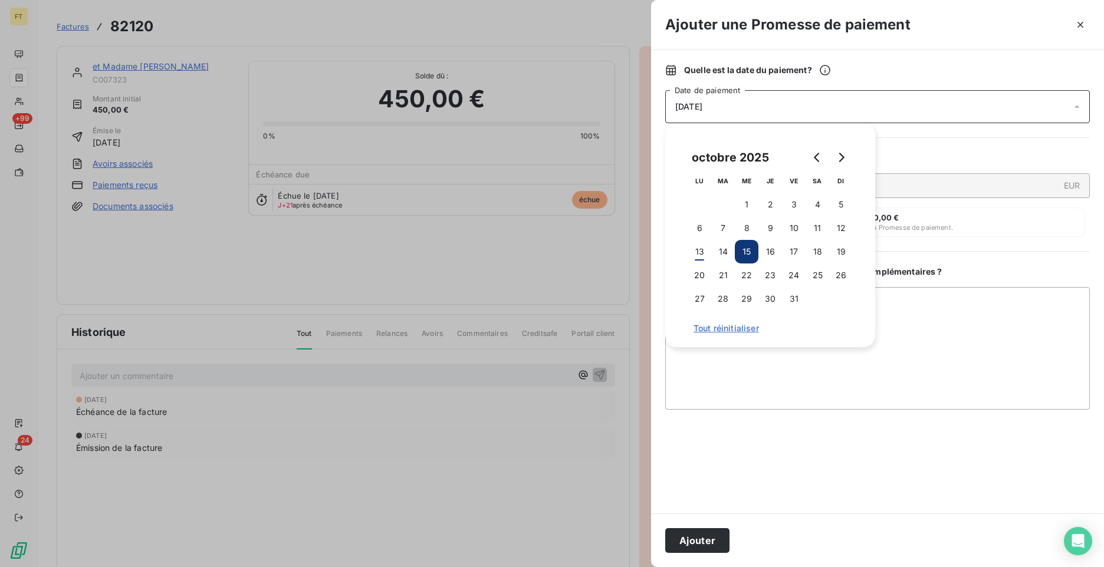 Image resolution: width=1104 pixels, height=567 pixels. Describe the element at coordinates (794, 181) in the screenshot. I see `th: vendredi` at that location.